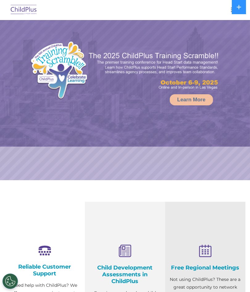  What do you see at coordinates (191, 100) in the screenshot?
I see `a: Learn More` at bounding box center [191, 100].